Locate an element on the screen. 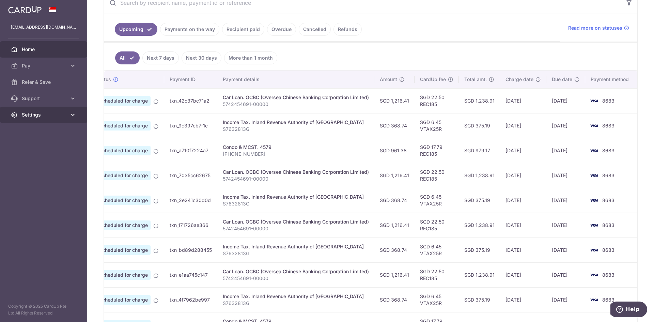 This screenshot has height=322, width=654. a: More than 1 month is located at coordinates (251, 58).